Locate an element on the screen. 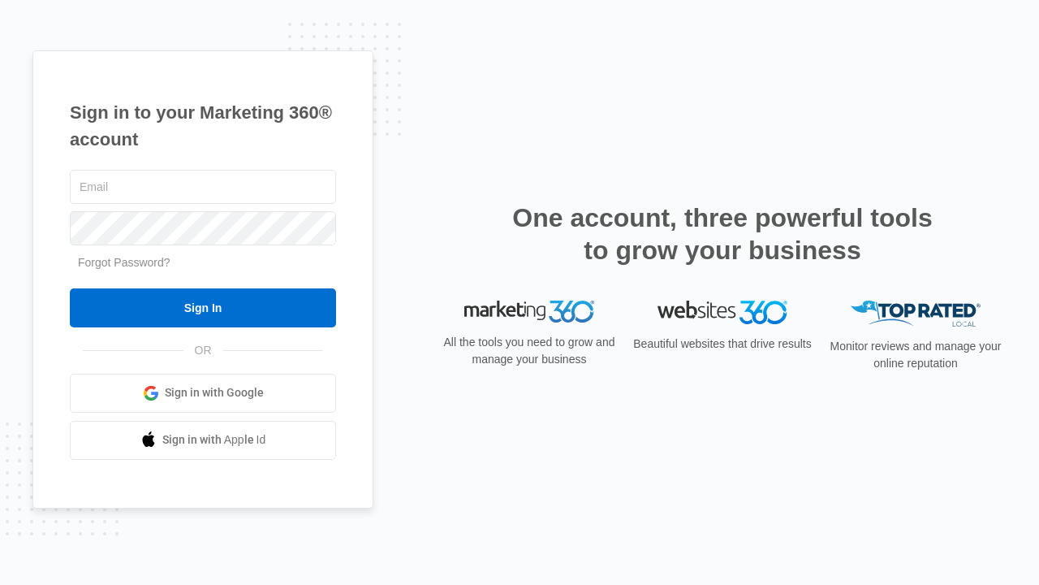  h1: Sign in to your Marketing 360® account is located at coordinates (203, 126).